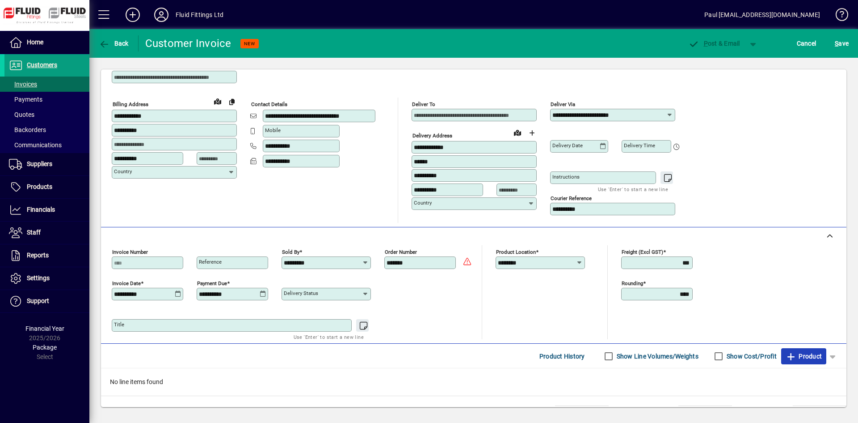 This screenshot has height=423, width=858. What do you see at coordinates (47, 99) in the screenshot?
I see `a: Payments` at bounding box center [47, 99].